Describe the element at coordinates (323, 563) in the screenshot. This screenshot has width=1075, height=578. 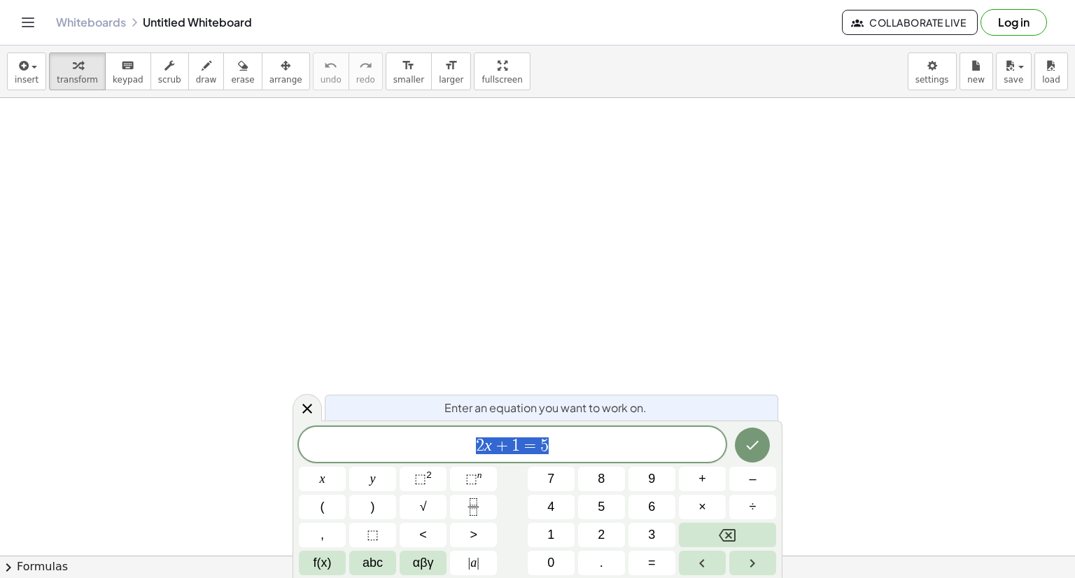
I see `span: f(x)` at that location.